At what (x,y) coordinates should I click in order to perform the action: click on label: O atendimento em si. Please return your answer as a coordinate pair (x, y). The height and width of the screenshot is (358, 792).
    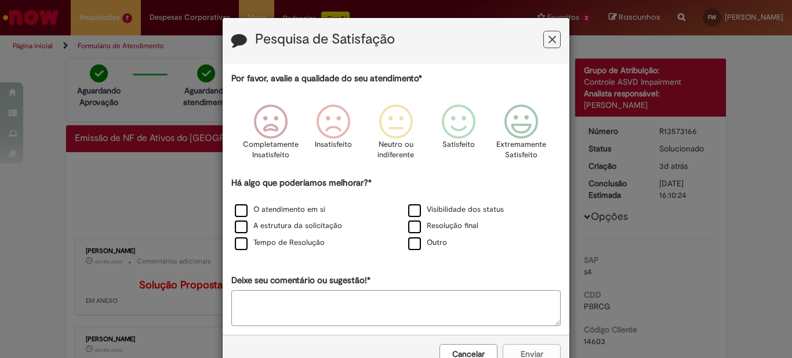
    Looking at the image, I should click on (280, 209).